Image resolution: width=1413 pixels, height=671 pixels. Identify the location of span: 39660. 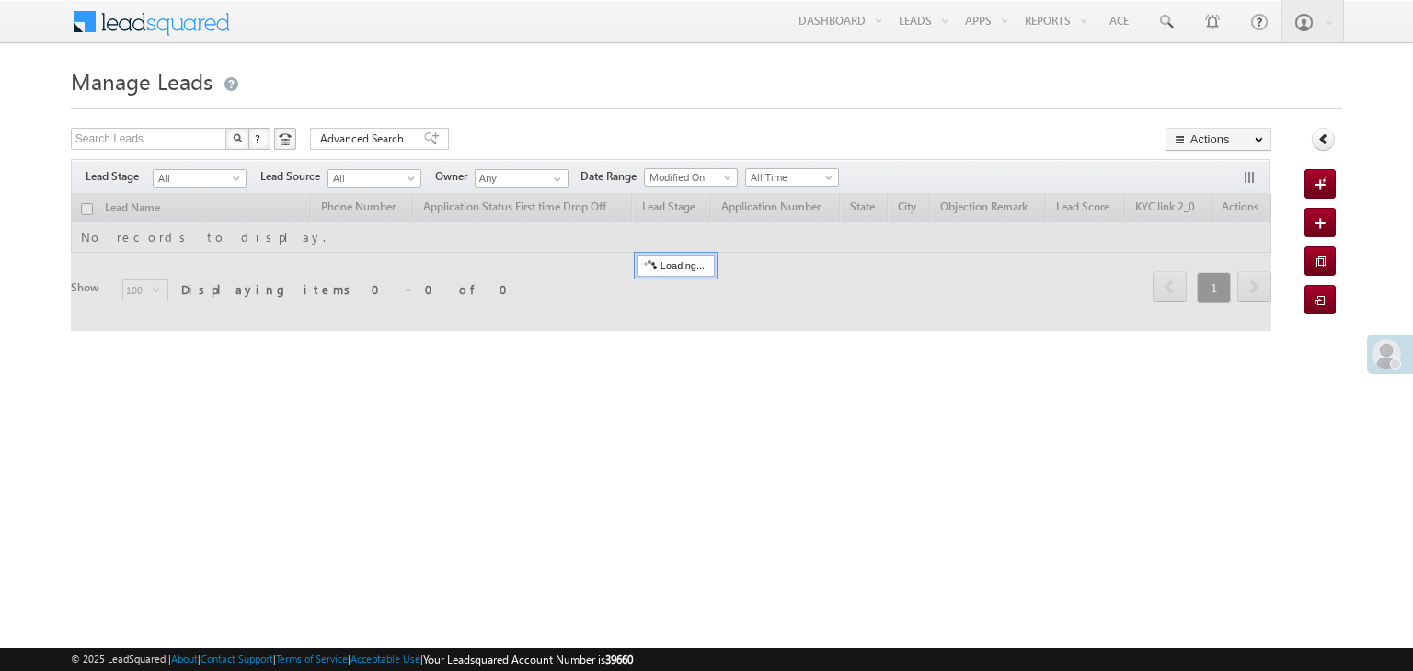
(619, 659).